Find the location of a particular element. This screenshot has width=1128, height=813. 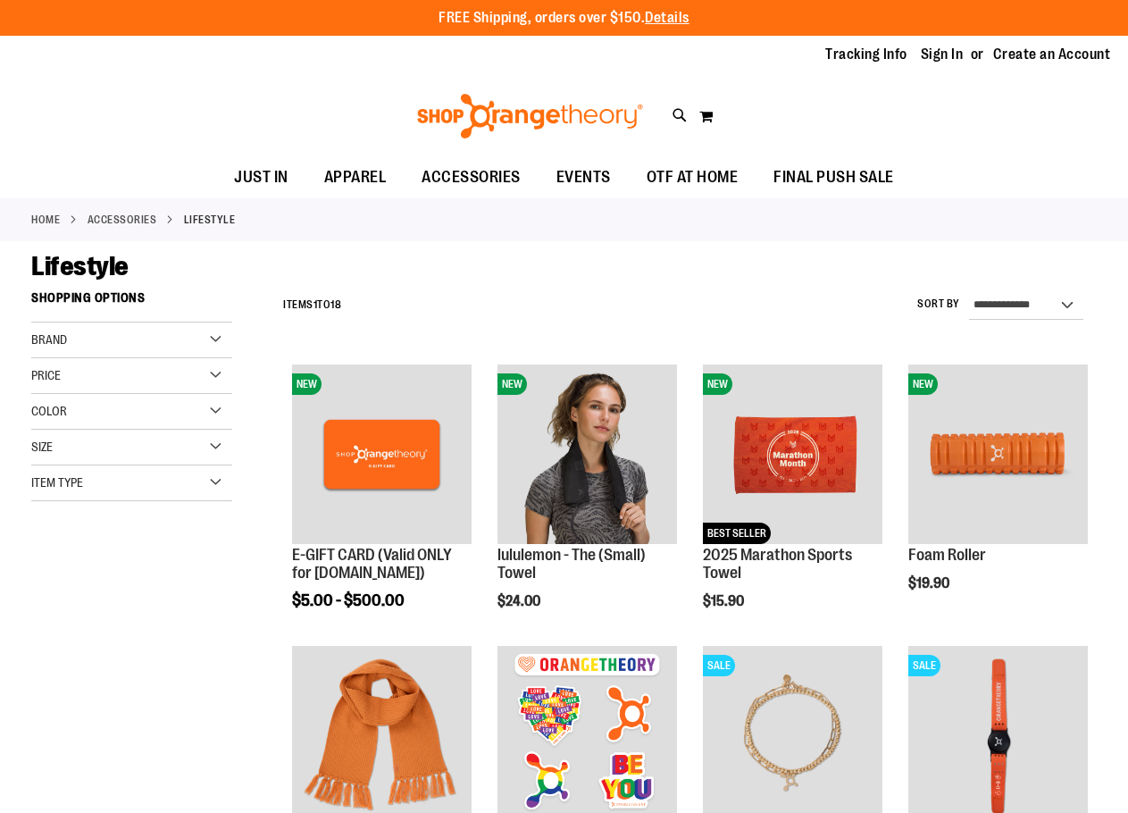

span: BEST SELLER is located at coordinates (737, 533).